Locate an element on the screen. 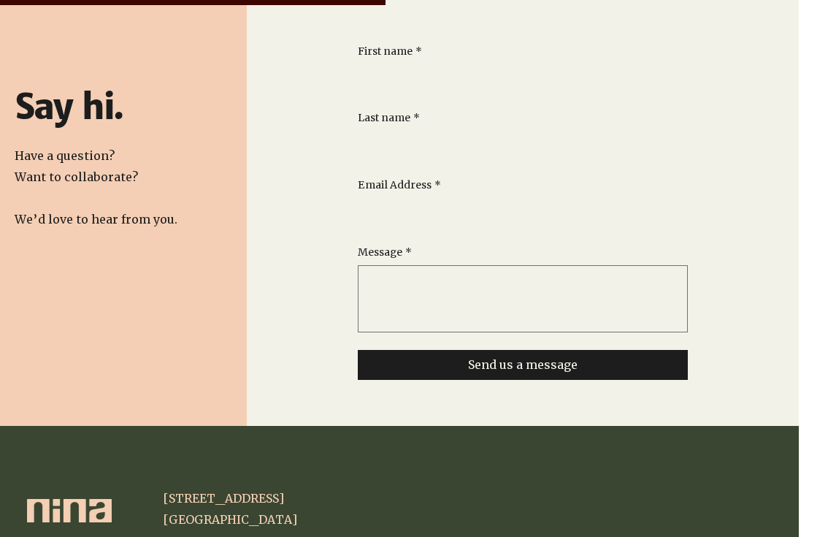  span: Have a question? is located at coordinates (64, 156).